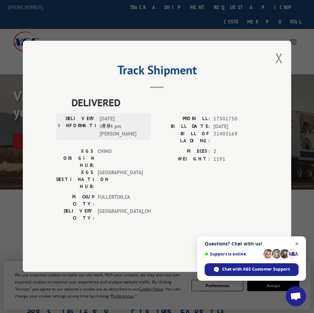  What do you see at coordinates (236, 151) in the screenshot?
I see `span: 2` at bounding box center [236, 151].